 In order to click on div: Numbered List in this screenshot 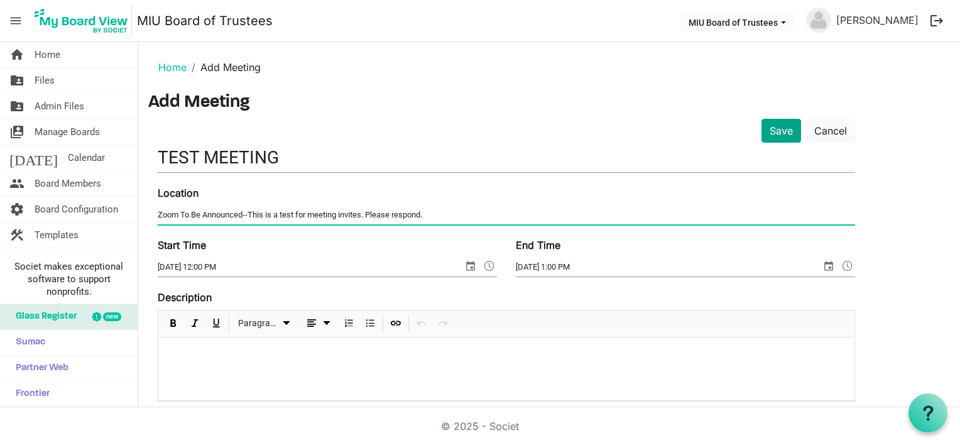, I will do `click(349, 324)`.